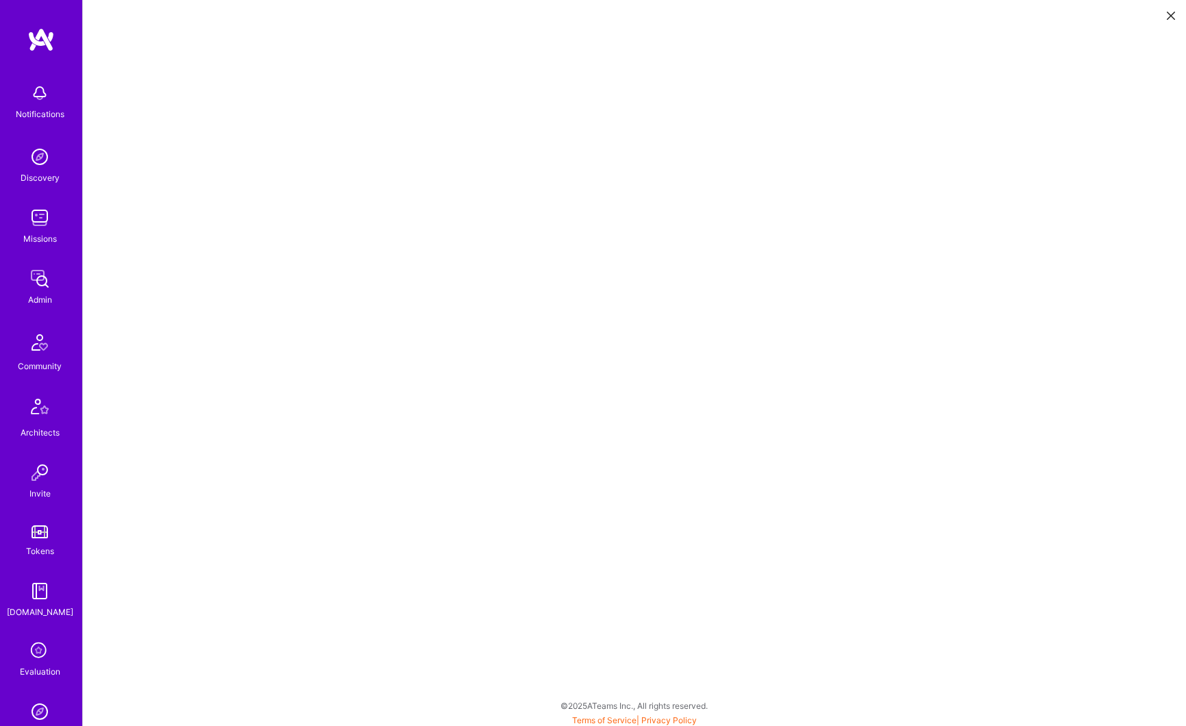  Describe the element at coordinates (40, 712) in the screenshot. I see `img: Admin Search` at that location.